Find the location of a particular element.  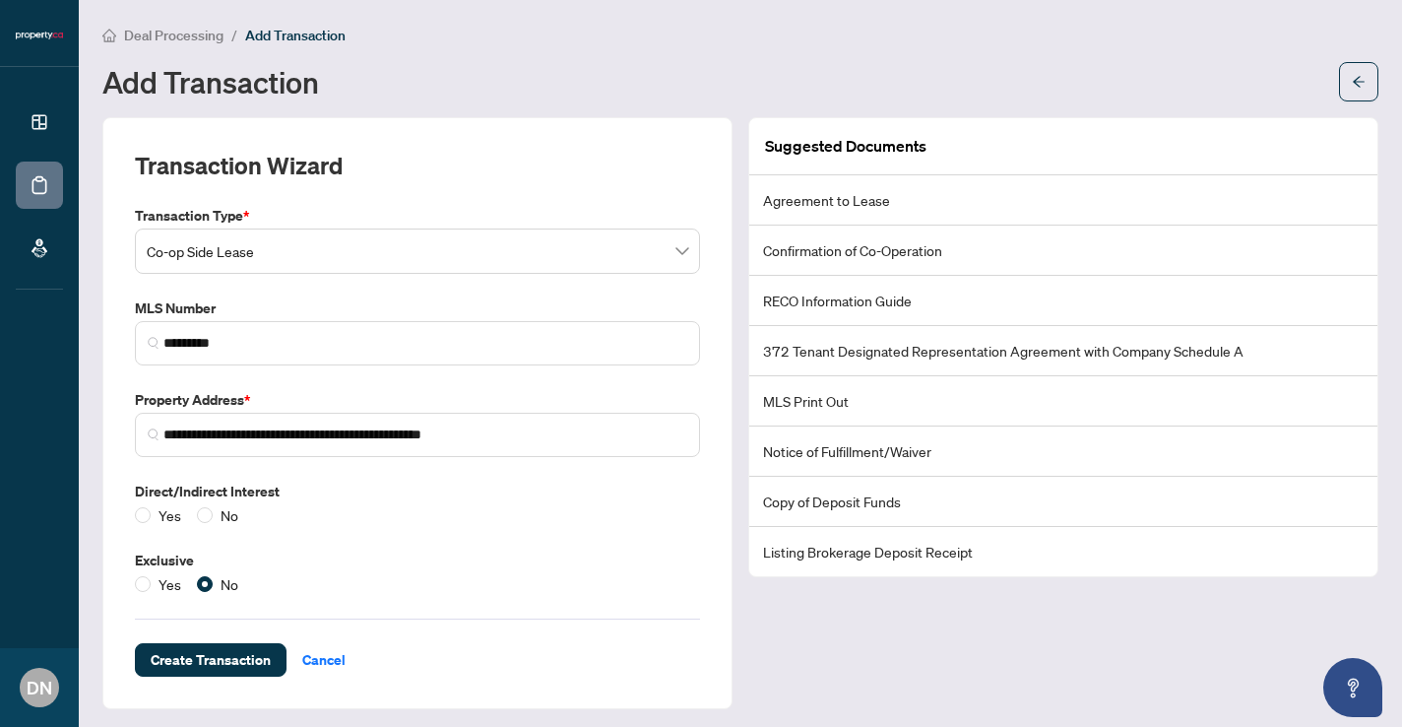

h2: Transaction Wizard is located at coordinates (238, 165).